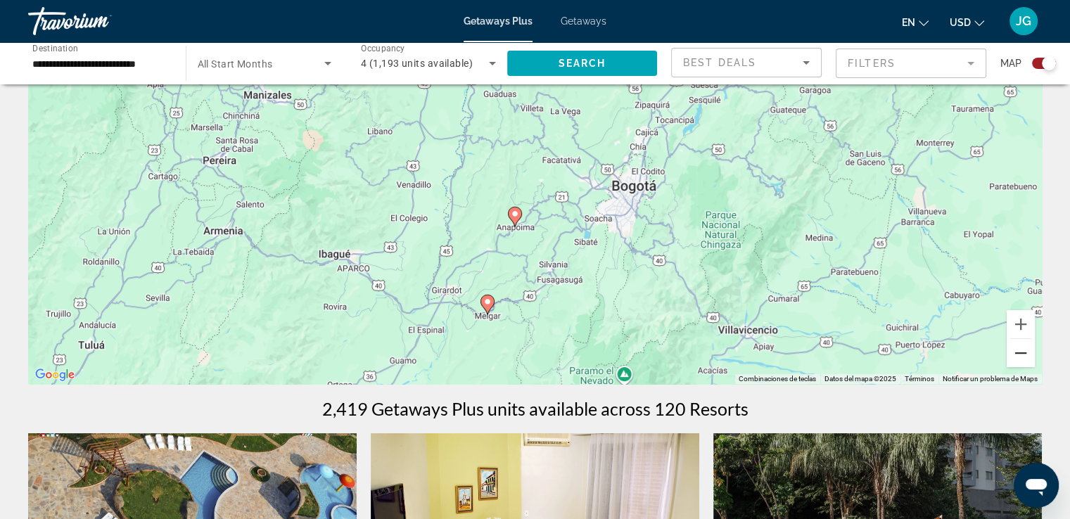 The width and height of the screenshot is (1070, 519). Describe the element at coordinates (1021, 324) in the screenshot. I see `button: Ampliar` at that location.